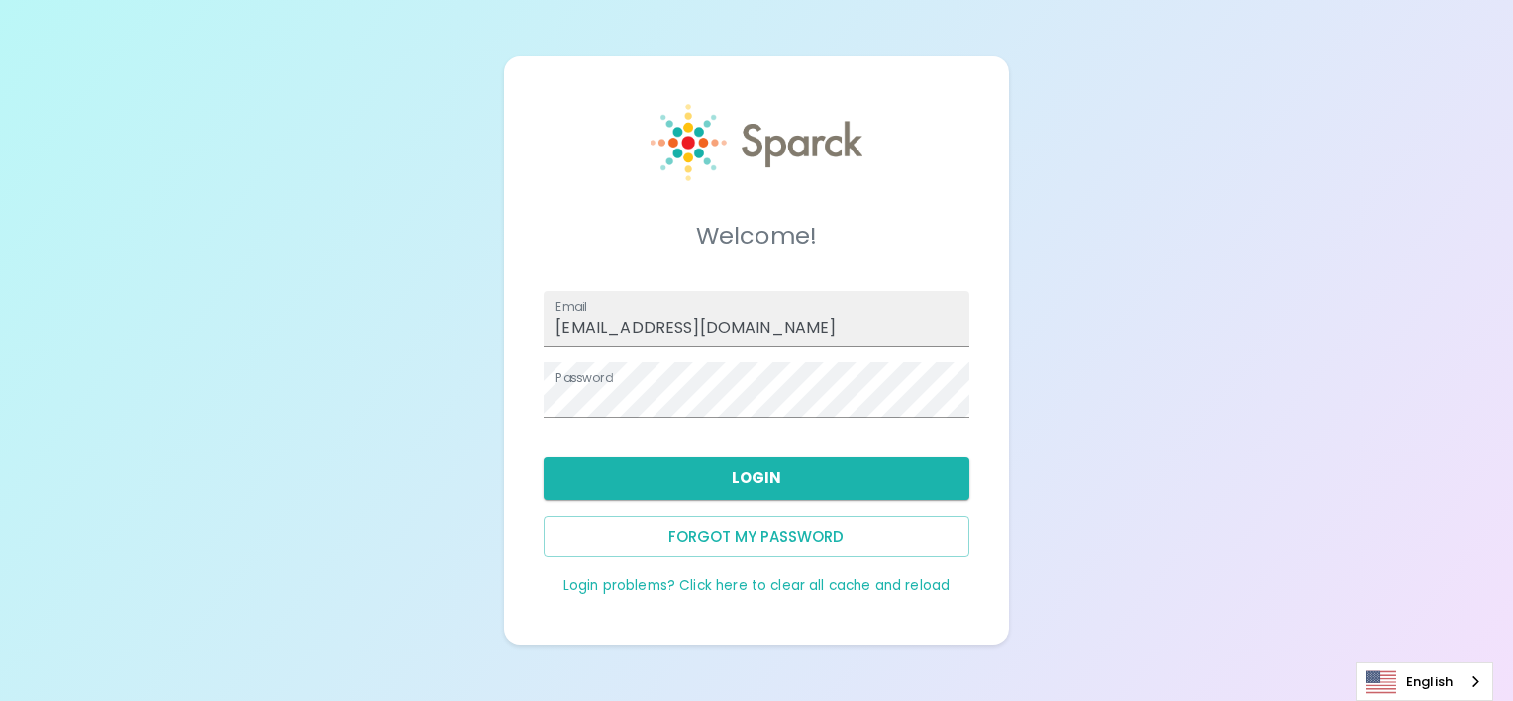 The width and height of the screenshot is (1513, 701). Describe the element at coordinates (755, 537) in the screenshot. I see `button: Forgot my password` at that location.